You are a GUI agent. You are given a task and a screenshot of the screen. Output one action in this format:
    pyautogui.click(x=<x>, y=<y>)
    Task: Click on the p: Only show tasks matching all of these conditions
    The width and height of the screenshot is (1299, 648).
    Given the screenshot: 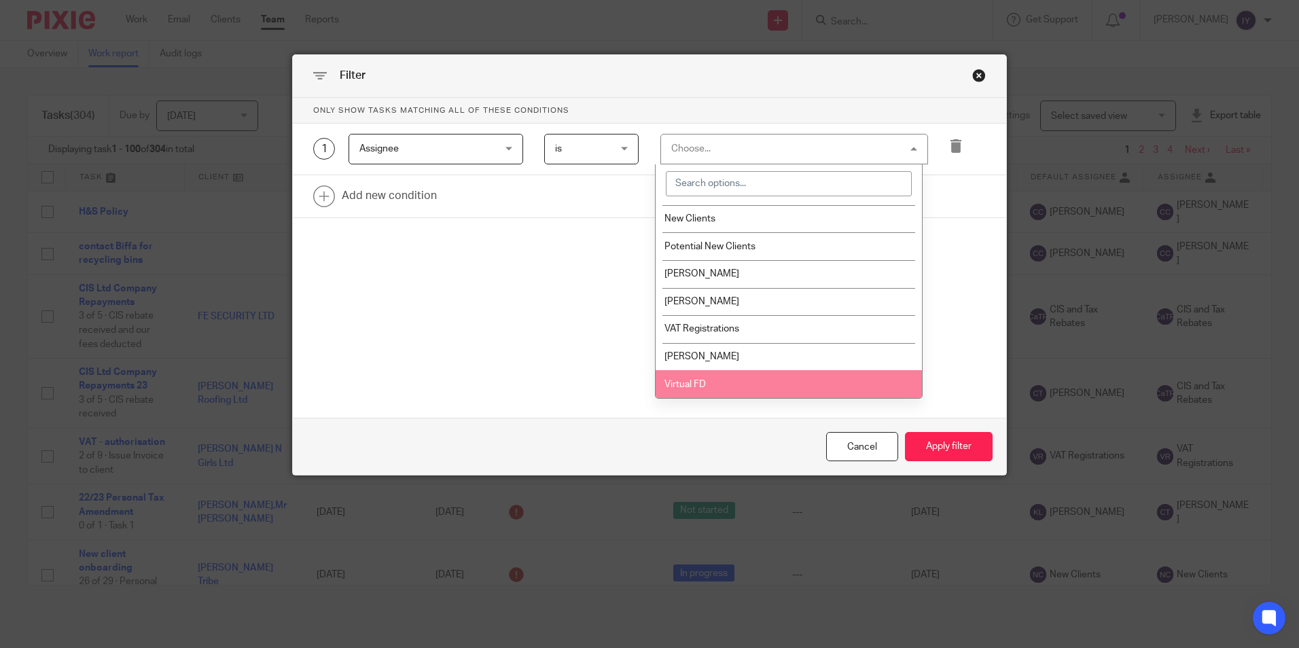 What is the action you would take?
    pyautogui.click(x=649, y=111)
    